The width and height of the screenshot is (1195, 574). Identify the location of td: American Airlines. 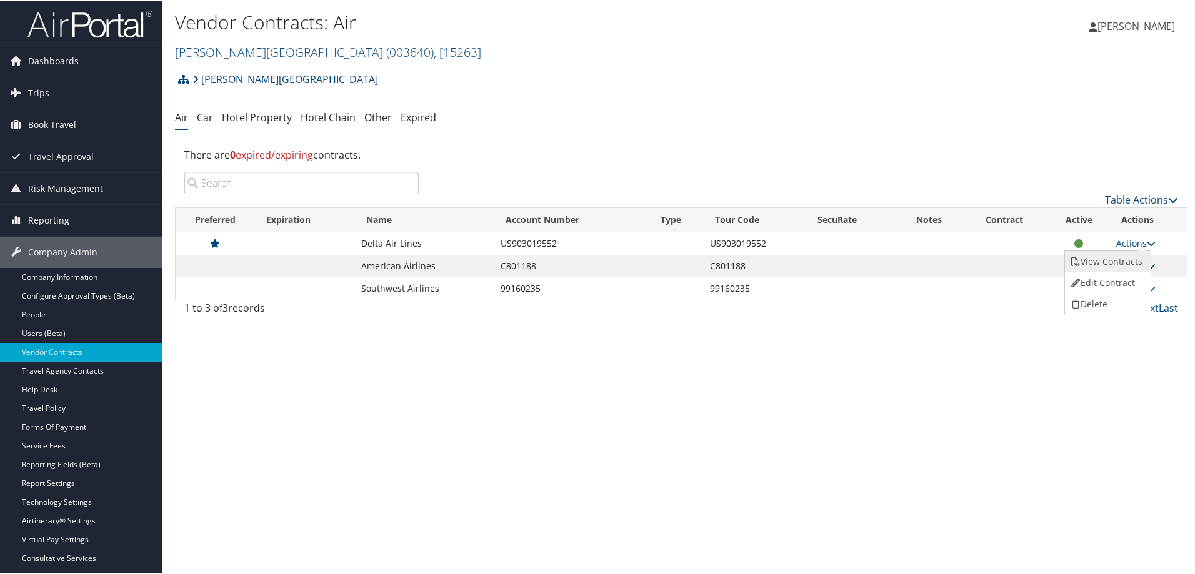
(424, 265).